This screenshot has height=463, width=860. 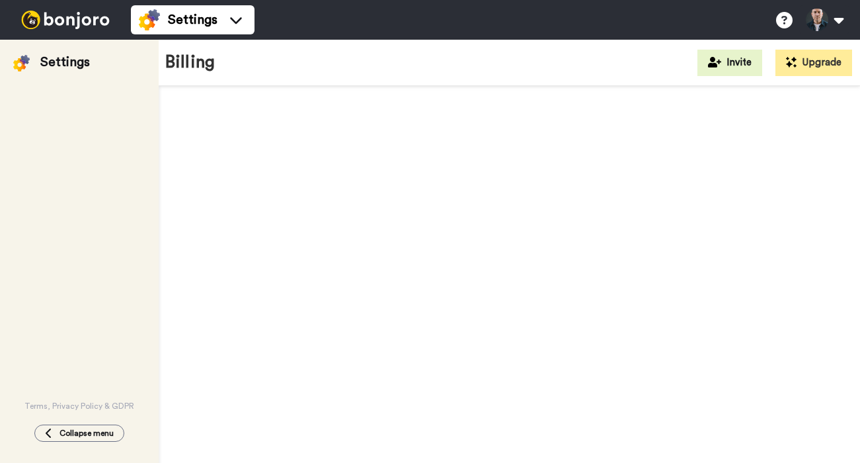 I want to click on h1: Billing, so click(x=190, y=62).